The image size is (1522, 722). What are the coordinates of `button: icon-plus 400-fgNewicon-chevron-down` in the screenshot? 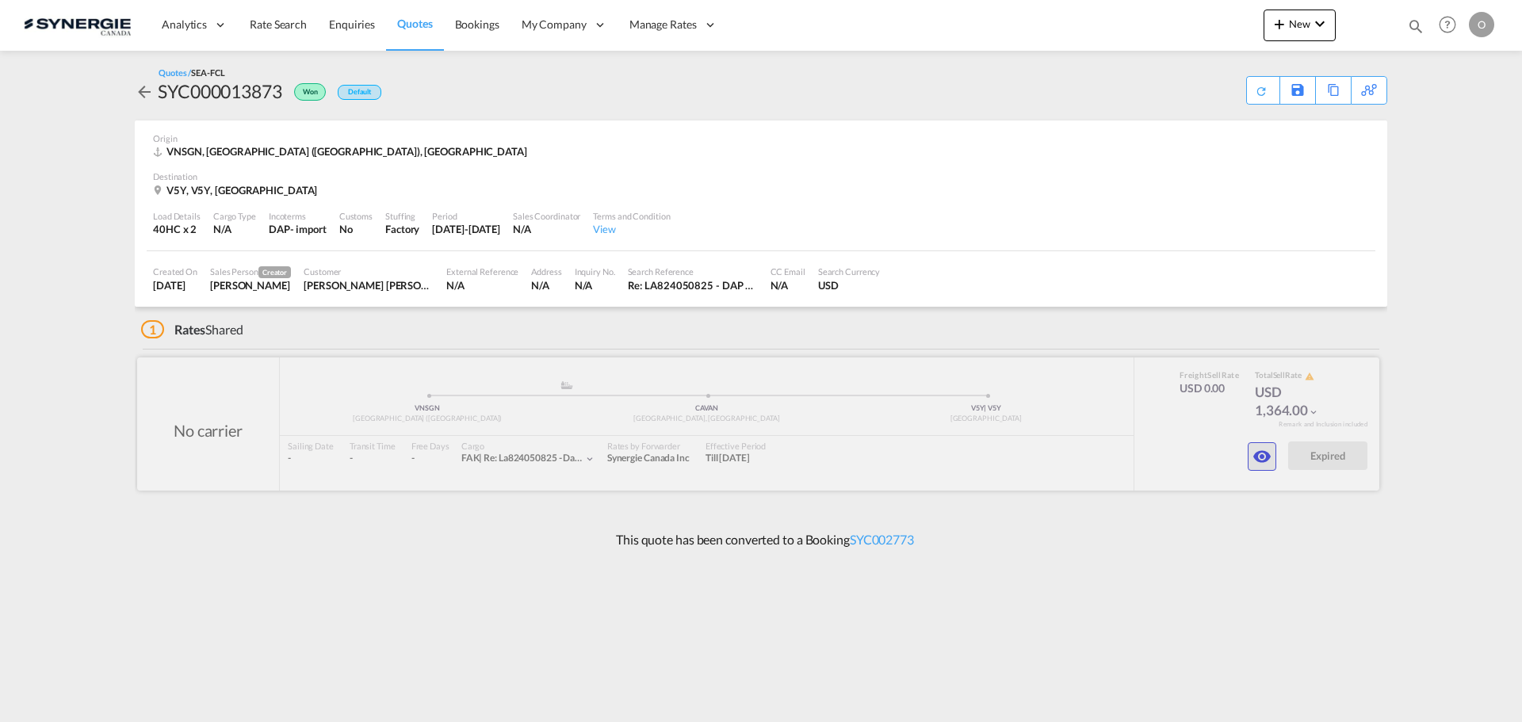 It's located at (1299, 25).